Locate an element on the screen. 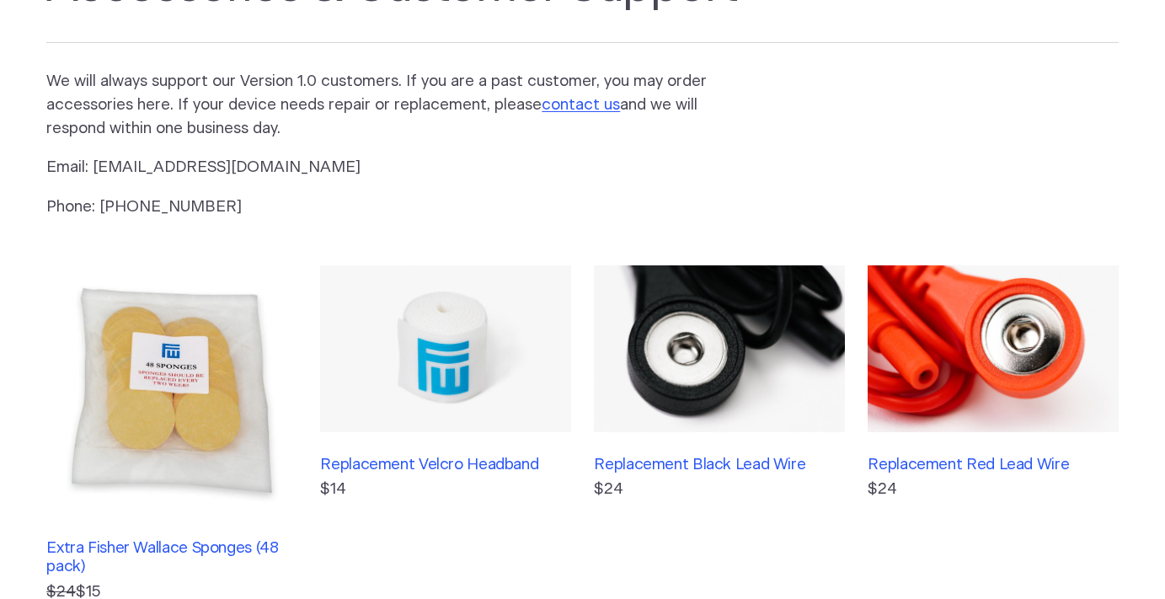 The width and height of the screenshot is (1165, 599). img: Replacement Velcro Headband is located at coordinates (445, 349).